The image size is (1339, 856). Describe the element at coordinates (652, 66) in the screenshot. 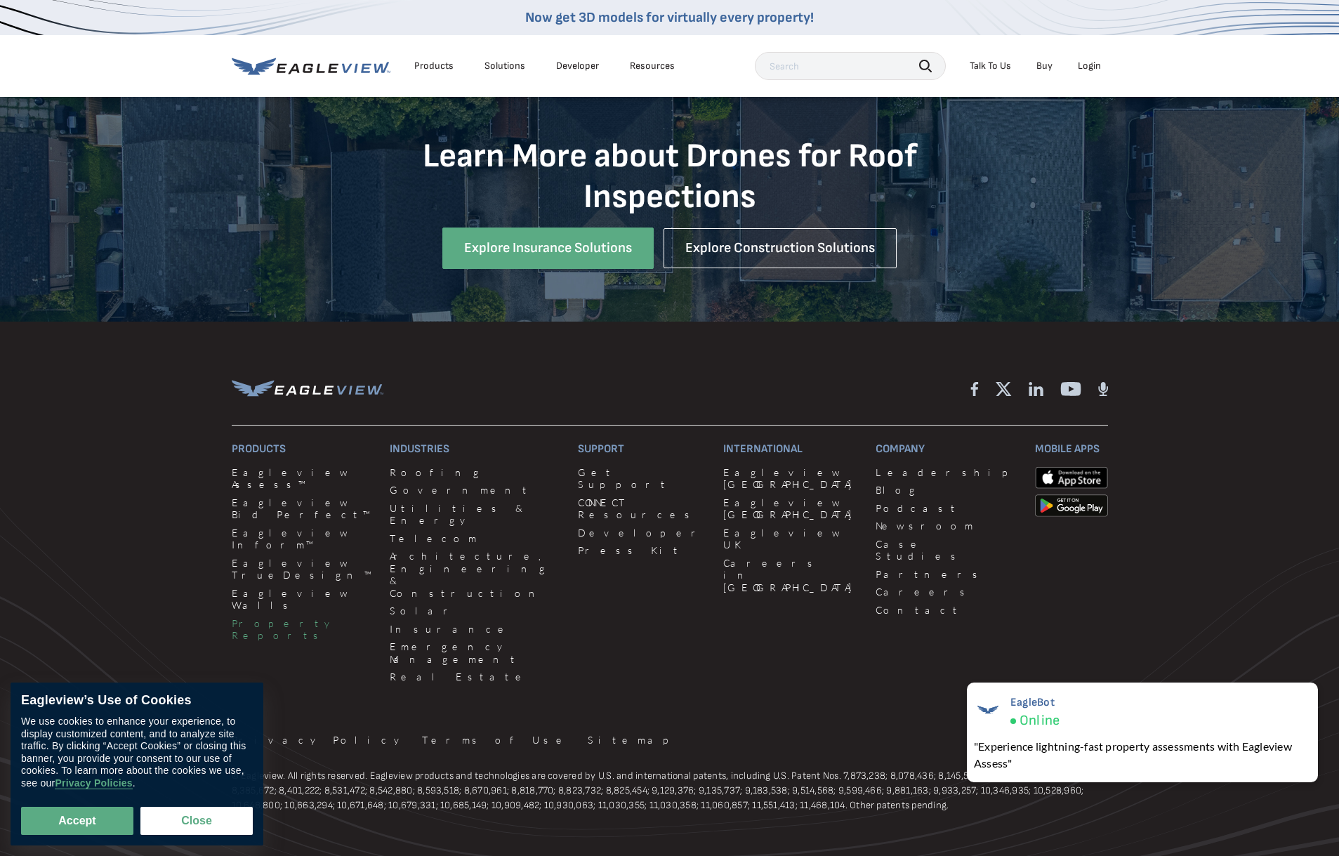

I see `div: Resources` at that location.